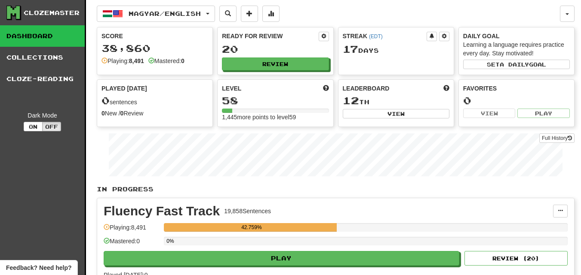 Image resolution: width=581 pixels, height=275 pixels. What do you see at coordinates (33, 127) in the screenshot?
I see `button: On` at bounding box center [33, 127].